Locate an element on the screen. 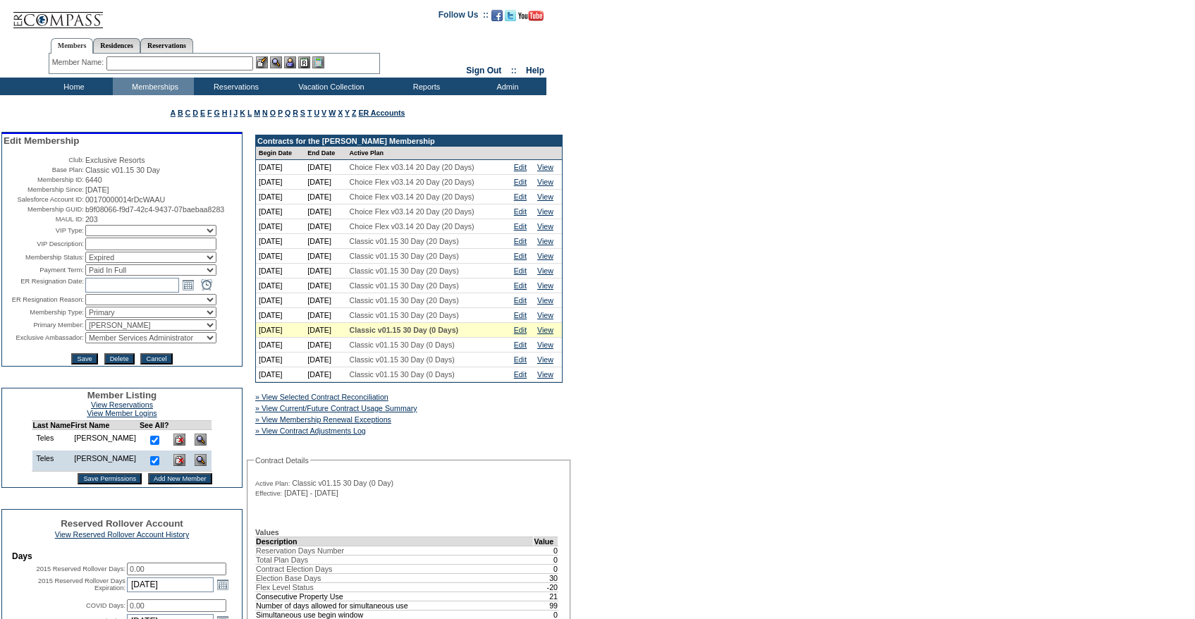 This screenshot has height=619, width=1195. a: Open the calendar popup. is located at coordinates (223, 584).